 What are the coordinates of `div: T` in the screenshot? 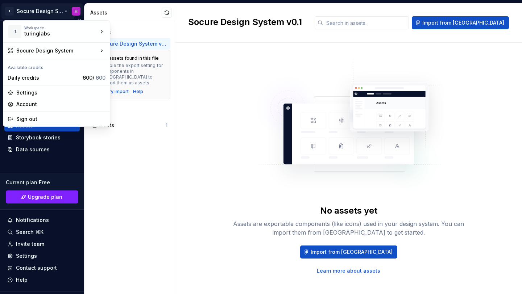 It's located at (15, 32).